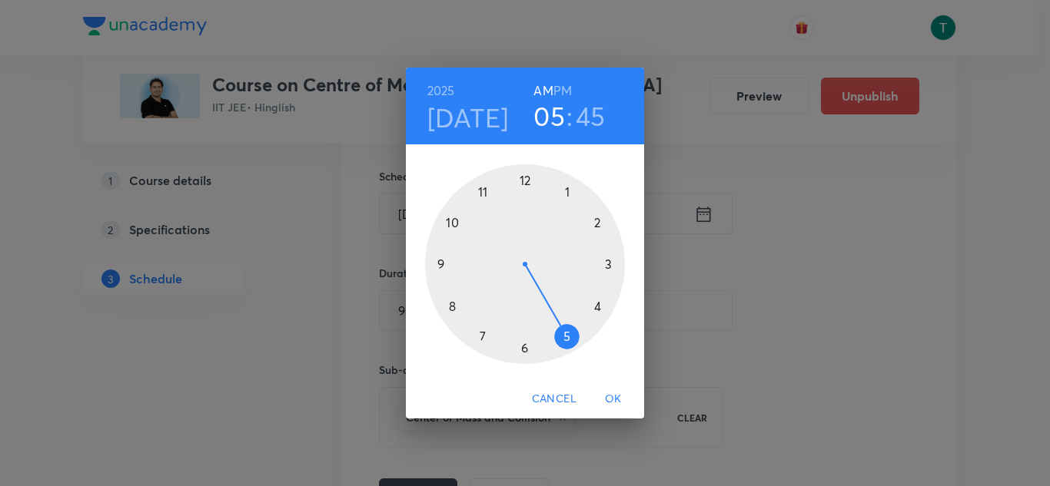 This screenshot has width=1050, height=486. Describe the element at coordinates (554, 399) in the screenshot. I see `span: Cancel` at that location.